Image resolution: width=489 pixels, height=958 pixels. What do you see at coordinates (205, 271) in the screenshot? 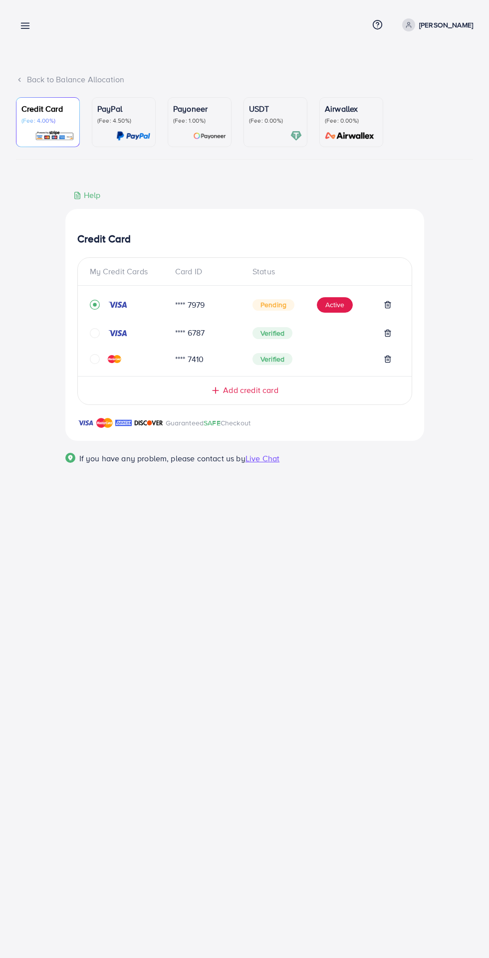
I see `div: Card ID` at bounding box center [205, 271].